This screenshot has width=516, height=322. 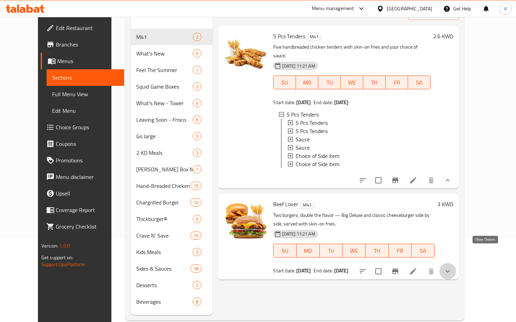 What do you see at coordinates (165, 54) in the screenshot?
I see `div: What's New` at bounding box center [165, 54].